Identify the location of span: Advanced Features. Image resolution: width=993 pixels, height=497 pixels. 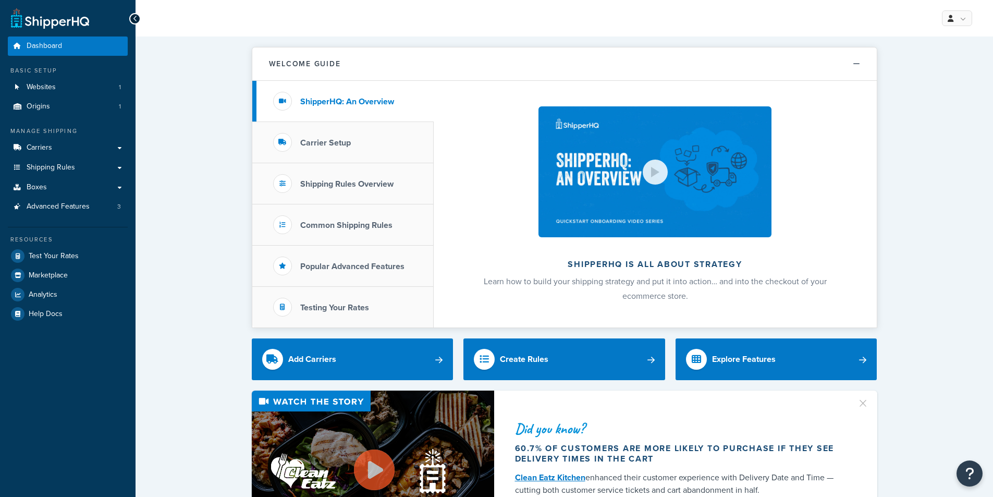
(58, 206).